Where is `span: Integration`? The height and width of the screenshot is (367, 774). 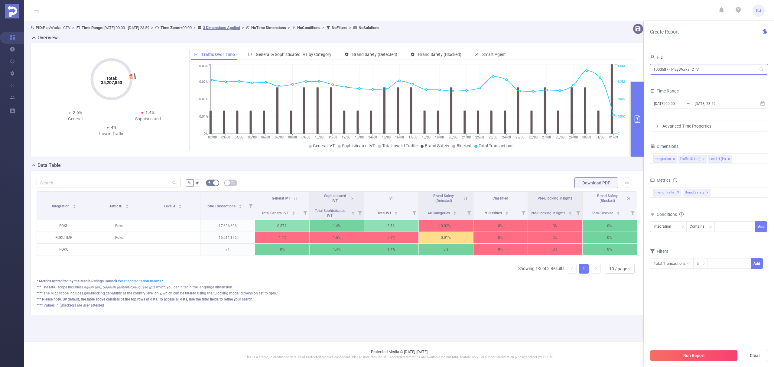 span: Integration is located at coordinates (61, 206).